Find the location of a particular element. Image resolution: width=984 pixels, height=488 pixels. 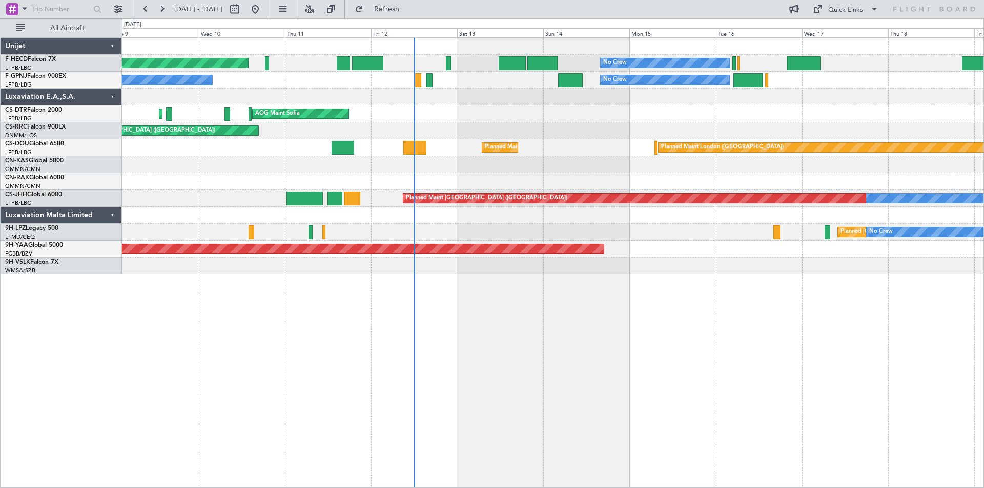

div: AOG Maint Sofia is located at coordinates (277, 114).